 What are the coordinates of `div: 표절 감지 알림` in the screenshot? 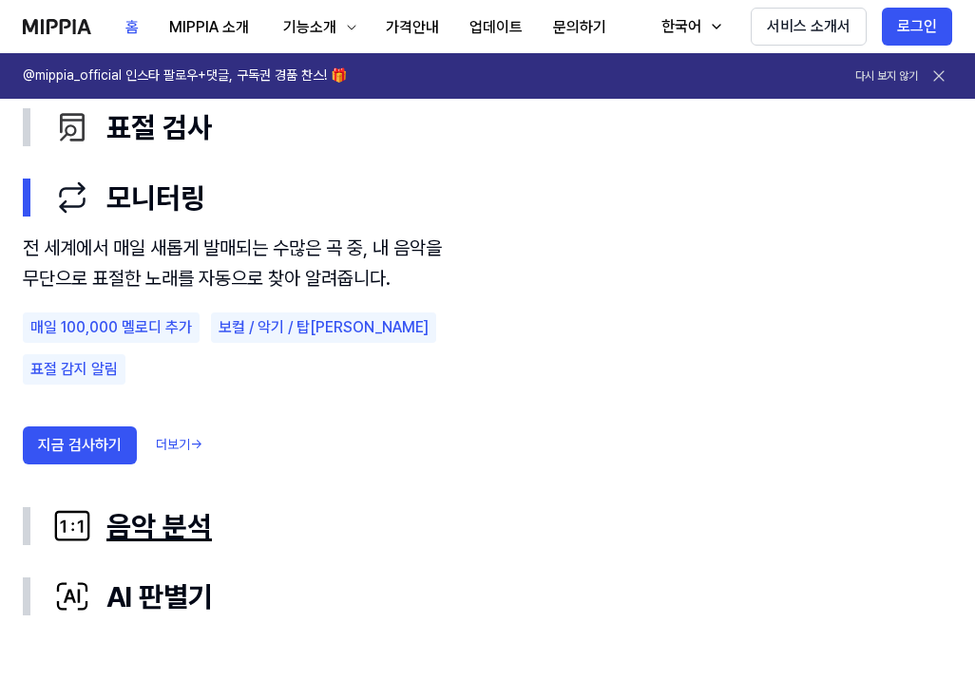 It's located at (74, 369).